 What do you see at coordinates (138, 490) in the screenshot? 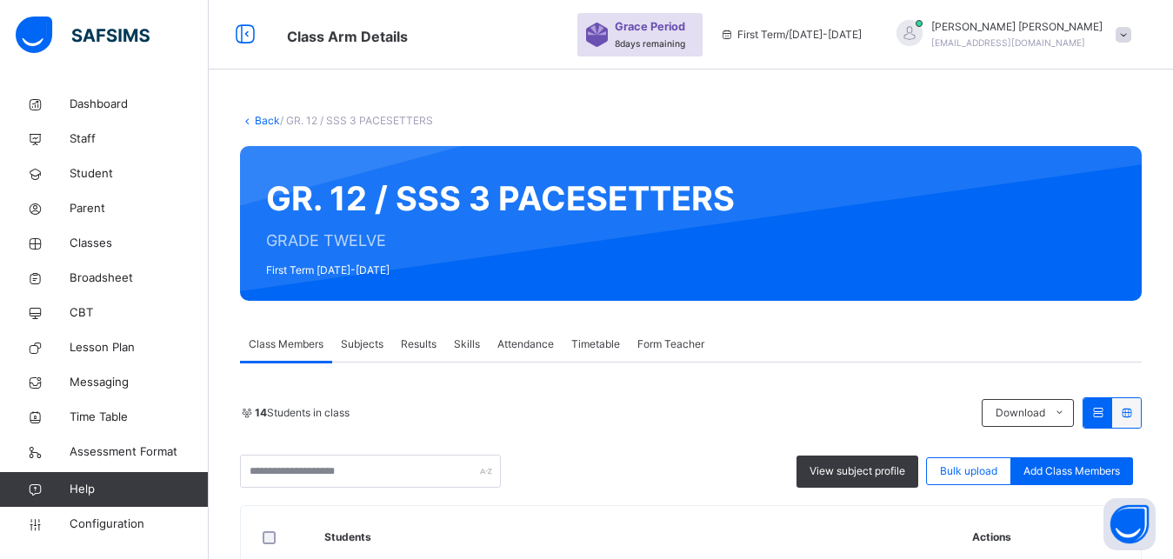
I see `span: Help` at bounding box center [138, 490].